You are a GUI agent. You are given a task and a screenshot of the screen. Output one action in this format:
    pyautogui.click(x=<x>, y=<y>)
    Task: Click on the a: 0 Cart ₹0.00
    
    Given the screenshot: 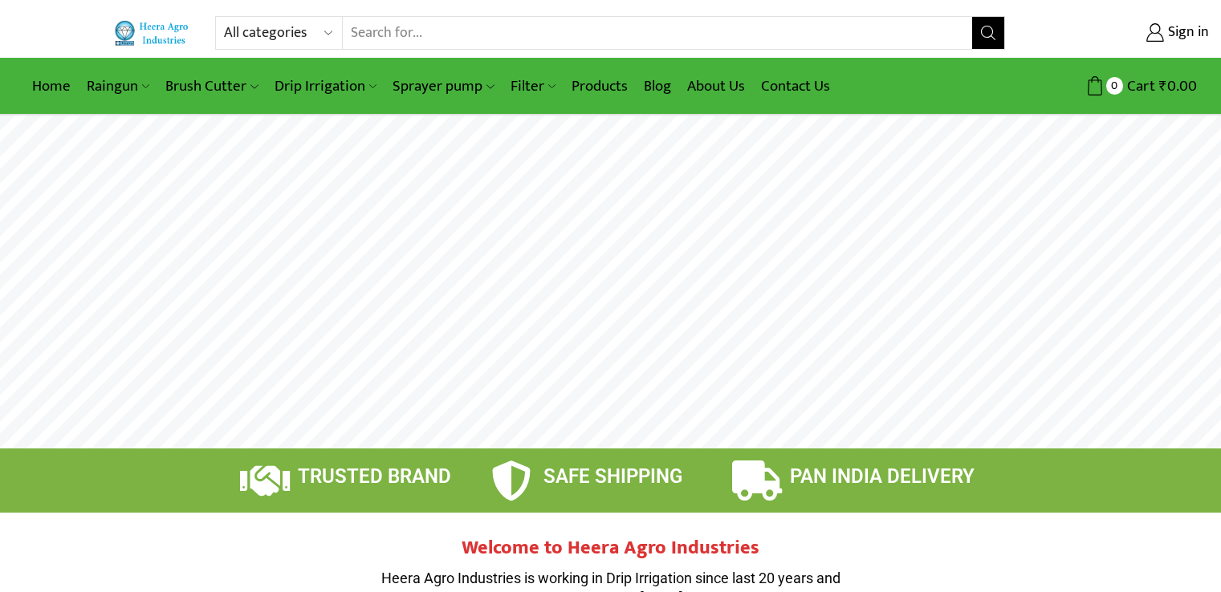 What is the action you would take?
    pyautogui.click(x=1109, y=86)
    